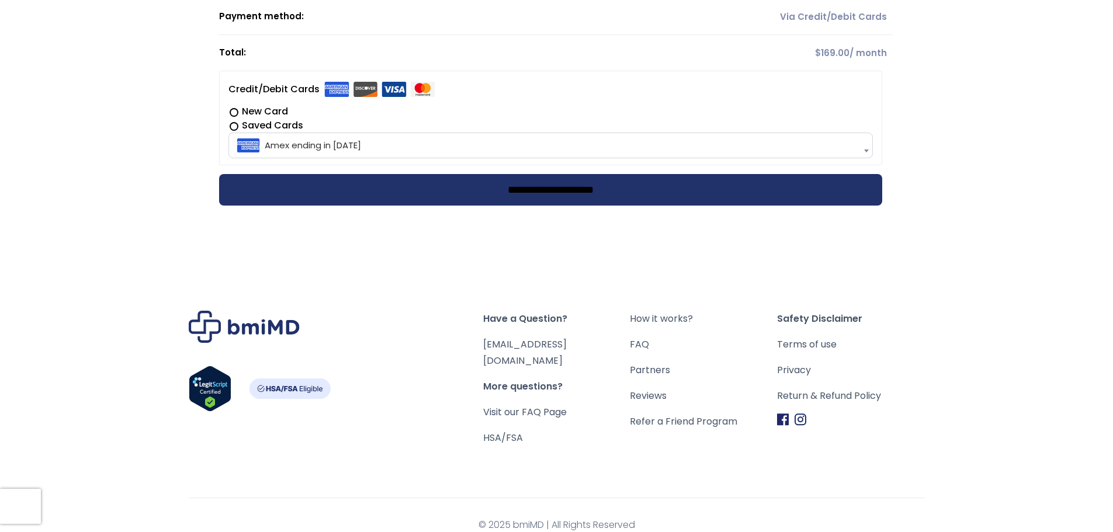 The image size is (1113, 532). What do you see at coordinates (703, 319) in the screenshot?
I see `a: How it works?` at bounding box center [703, 319].